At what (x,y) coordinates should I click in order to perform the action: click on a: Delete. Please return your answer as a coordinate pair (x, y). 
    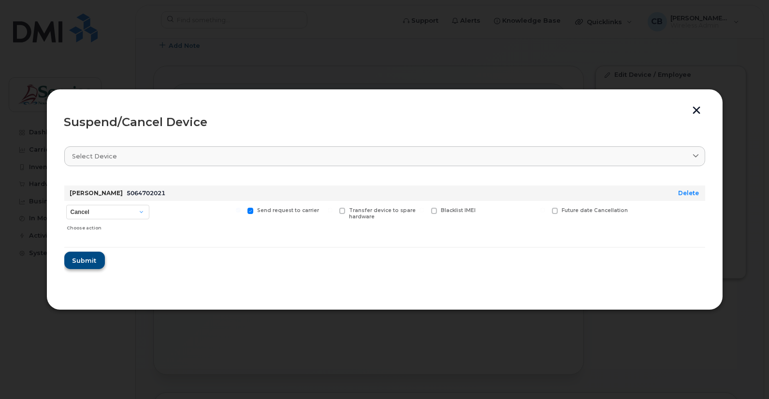
    Looking at the image, I should click on (689, 193).